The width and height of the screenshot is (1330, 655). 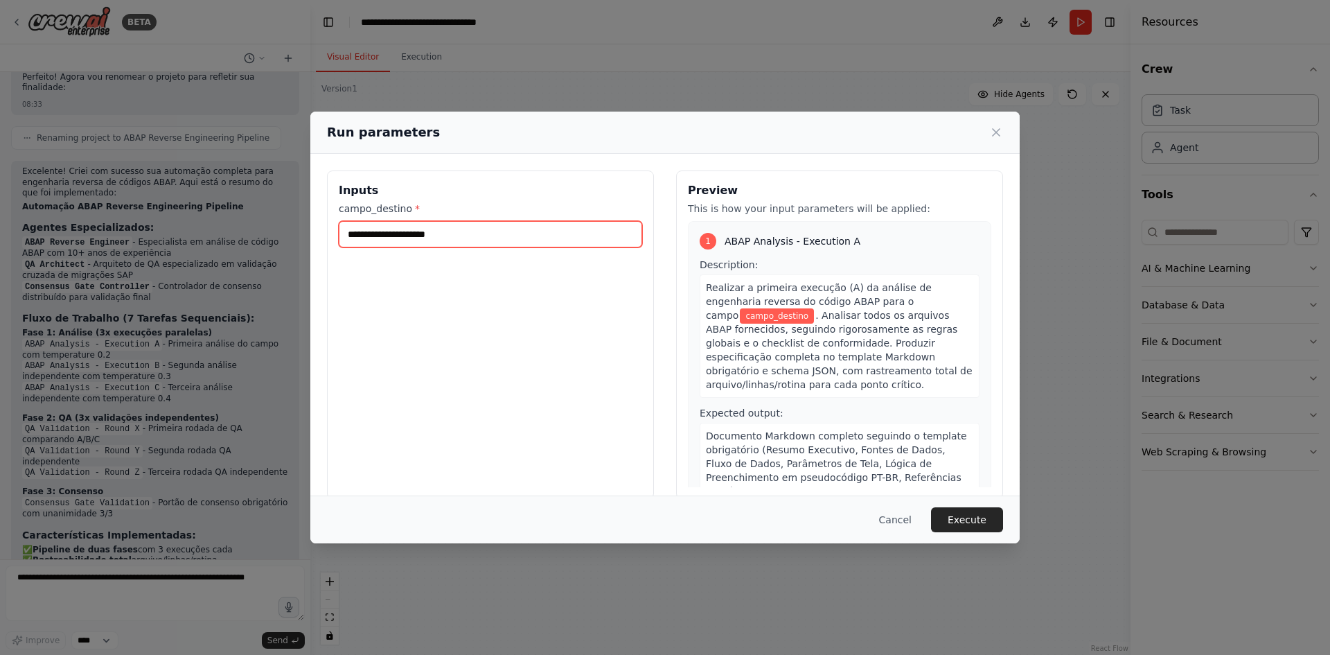 I want to click on span: Expected output:, so click(x=741, y=413).